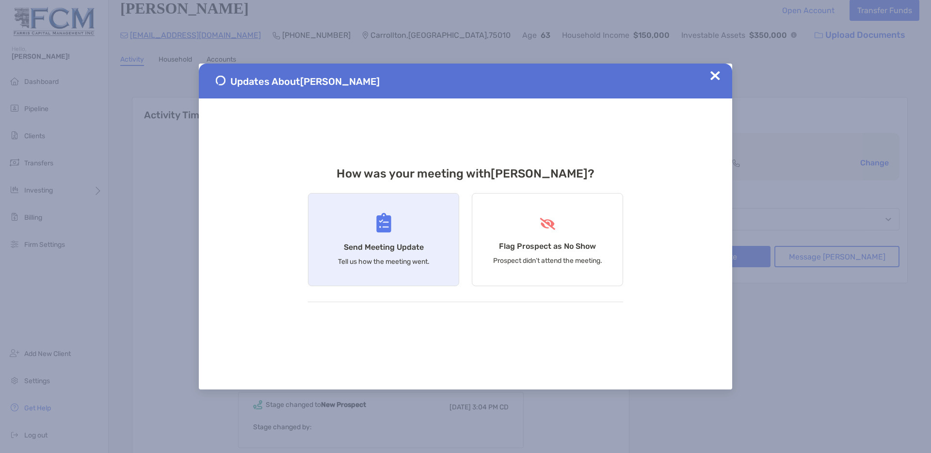 This screenshot has height=453, width=931. Describe the element at coordinates (221, 80) in the screenshot. I see `img: Send Meeting Update 1` at that location.